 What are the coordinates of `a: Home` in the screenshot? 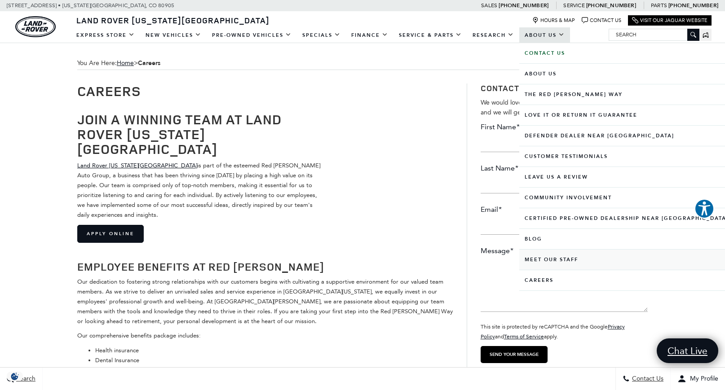 It's located at (125, 63).